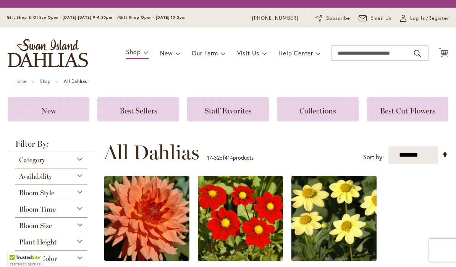 This screenshot has height=267, width=456. What do you see at coordinates (296, 53) in the screenshot?
I see `span: Help Center` at bounding box center [296, 53].